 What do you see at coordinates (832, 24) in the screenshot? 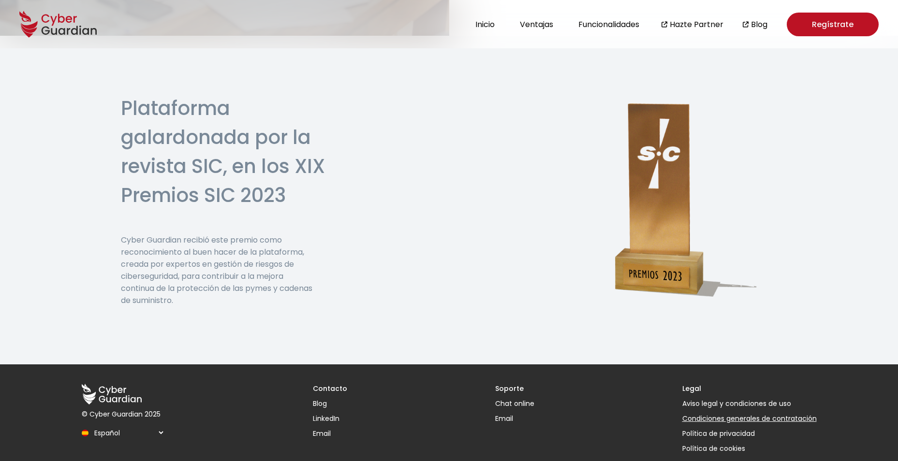
I see `a: Regístrate` at bounding box center [832, 24].